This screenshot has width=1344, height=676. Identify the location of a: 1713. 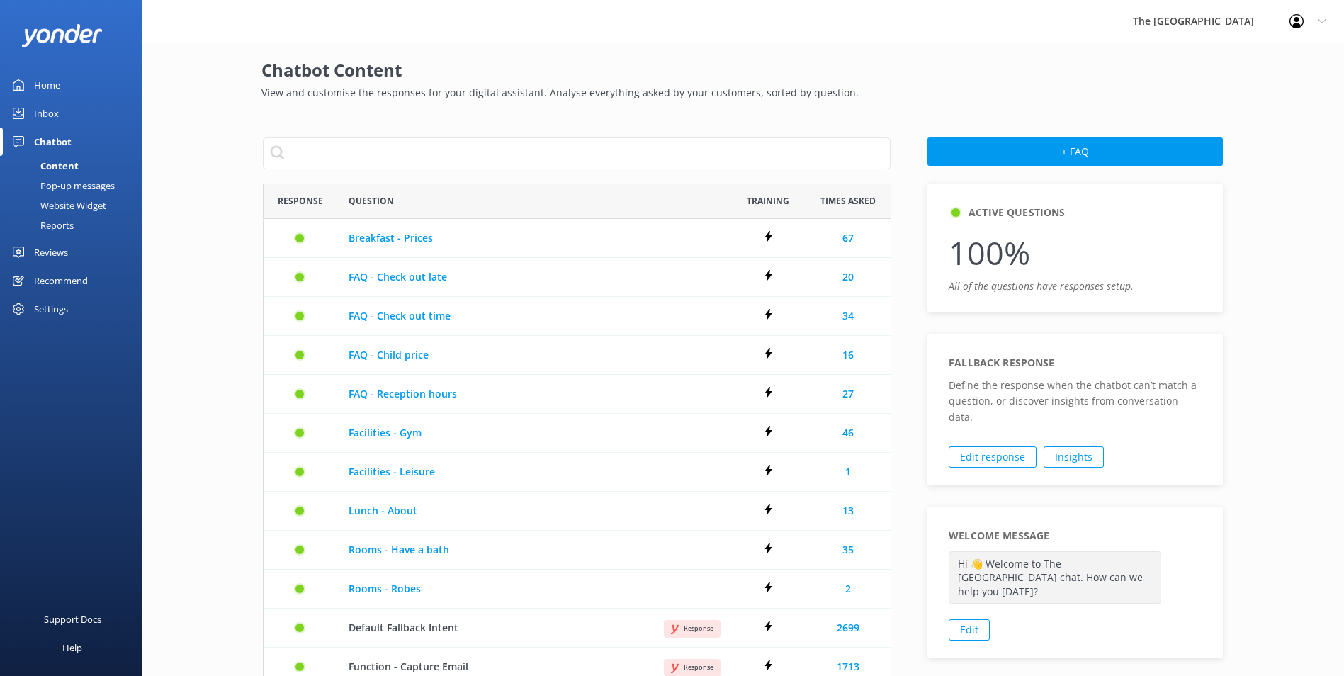
(848, 666).